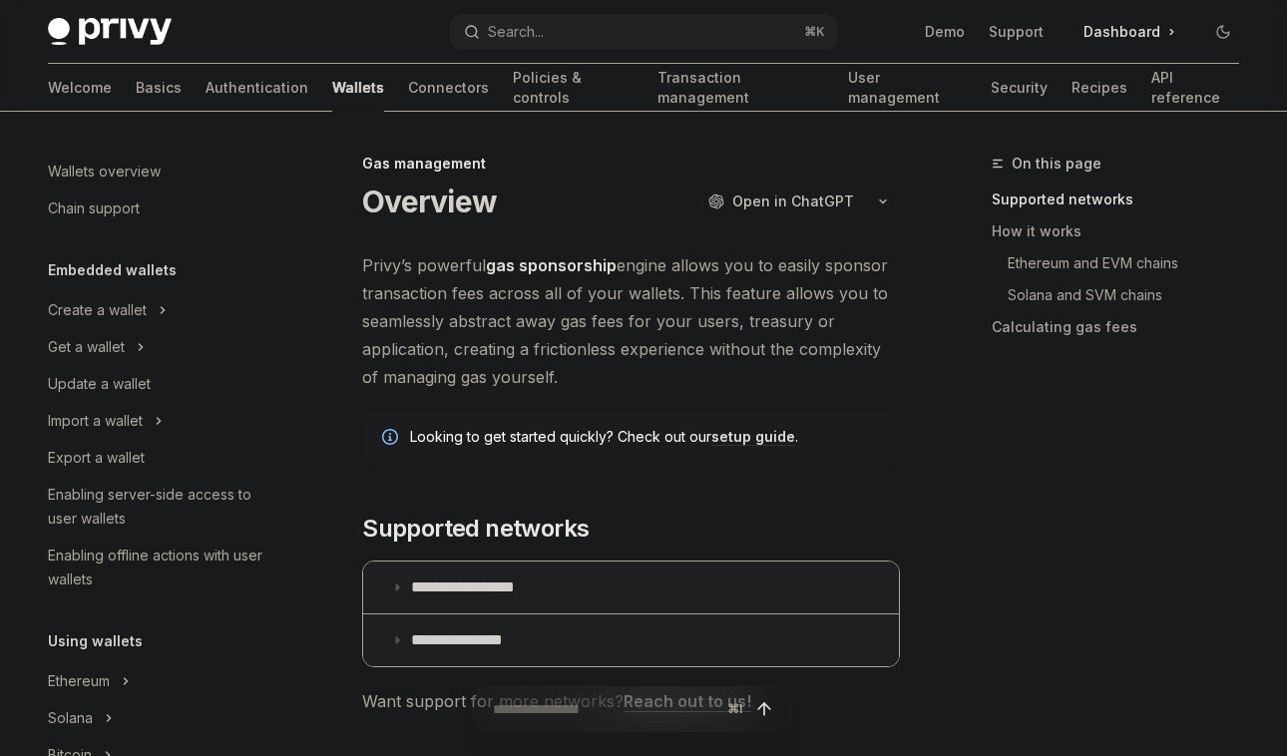  I want to click on svg: Info, so click(392, 439).